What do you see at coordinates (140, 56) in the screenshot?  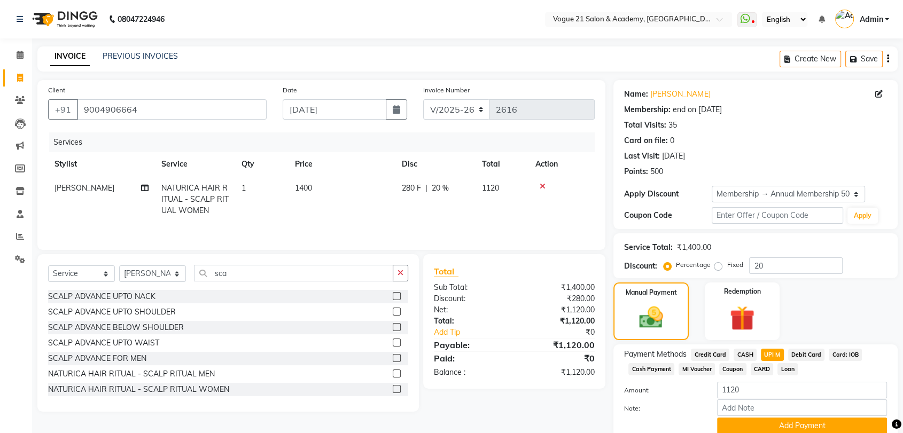 I see `a: PREVIOUS INVOICES` at bounding box center [140, 56].